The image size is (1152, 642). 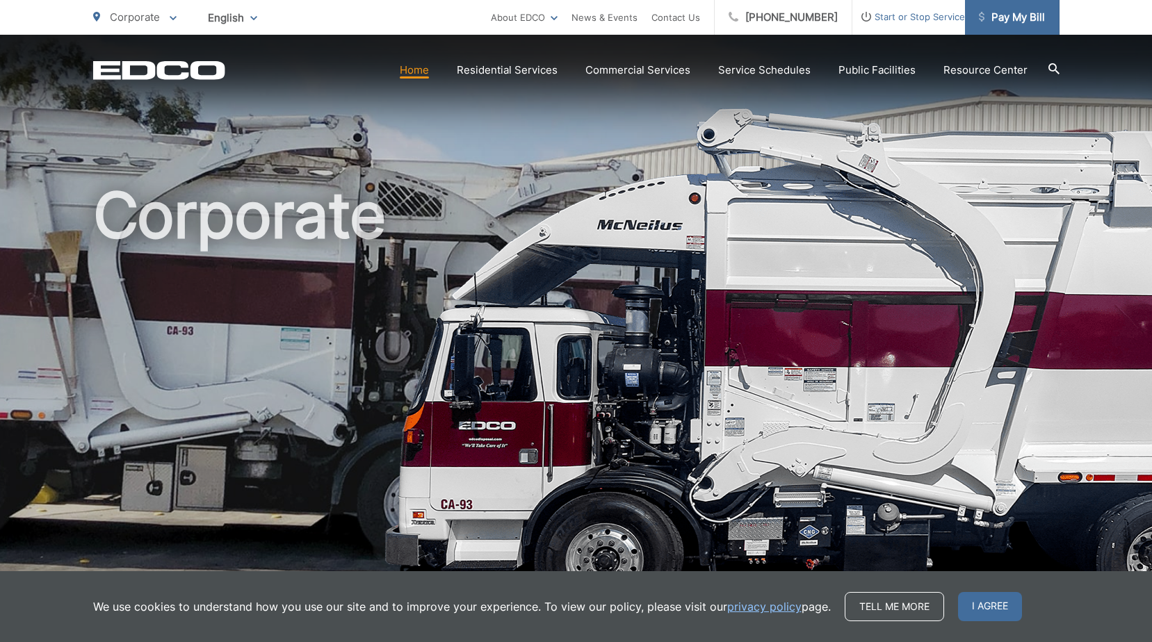 I want to click on span: Pay My Bill, so click(x=1011, y=17).